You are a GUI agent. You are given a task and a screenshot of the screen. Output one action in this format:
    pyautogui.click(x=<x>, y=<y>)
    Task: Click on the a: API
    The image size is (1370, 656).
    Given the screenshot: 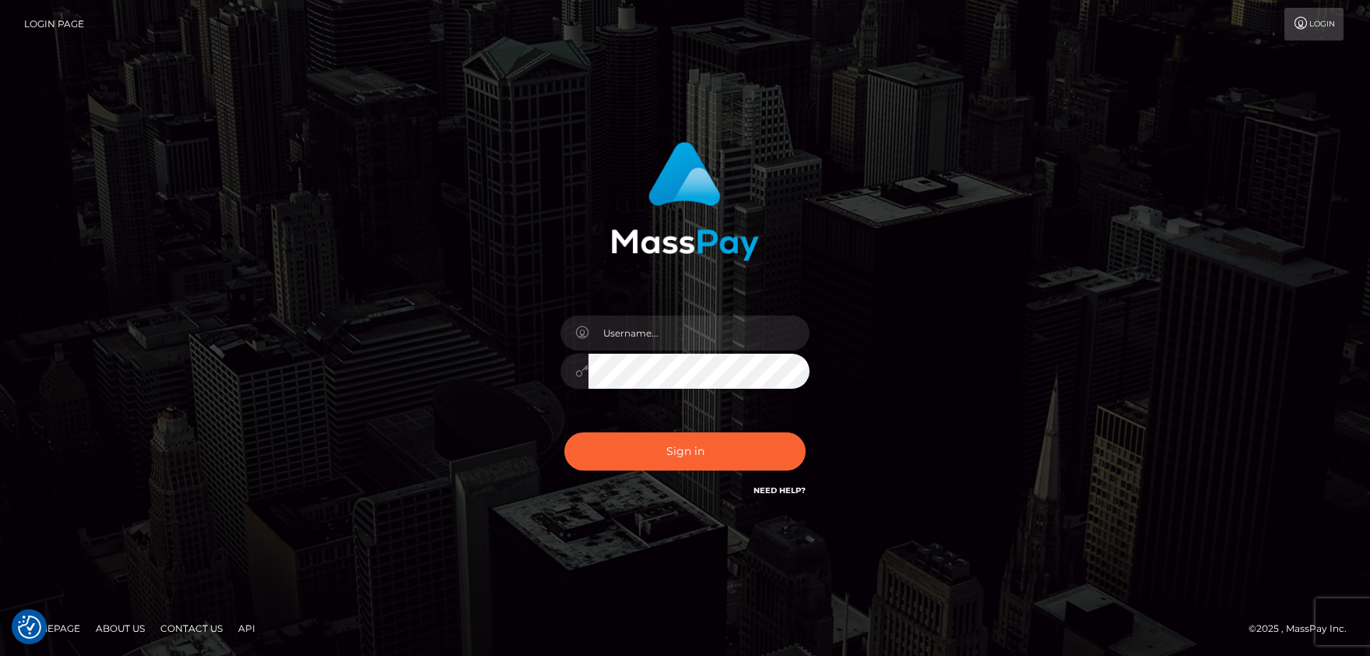 What is the action you would take?
    pyautogui.click(x=247, y=628)
    